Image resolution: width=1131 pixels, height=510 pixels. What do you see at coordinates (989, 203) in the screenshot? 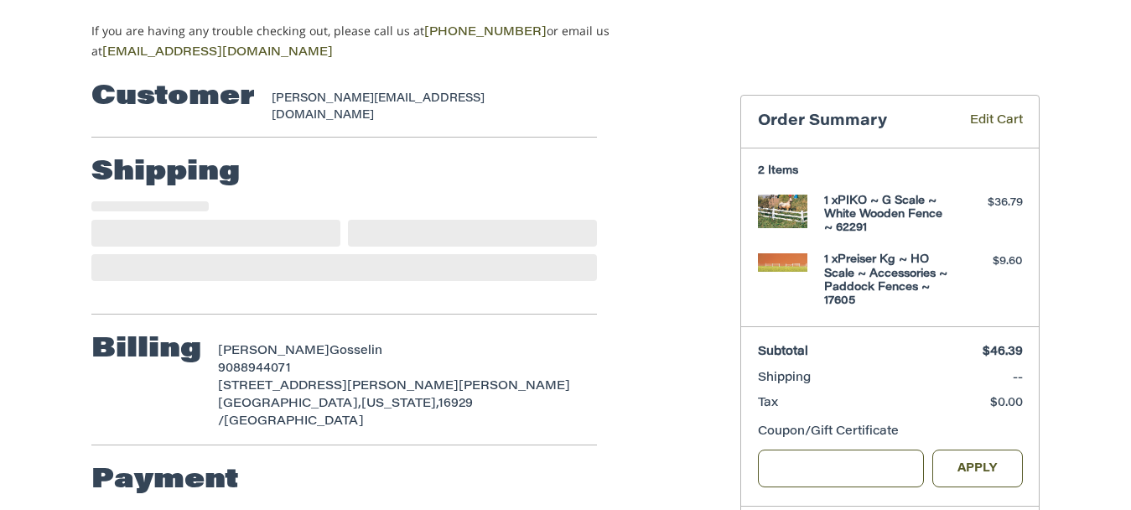
I see `div: $36.79` at bounding box center [989, 203].